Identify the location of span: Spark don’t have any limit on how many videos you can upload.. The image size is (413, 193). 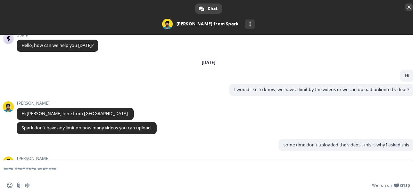
(86, 127).